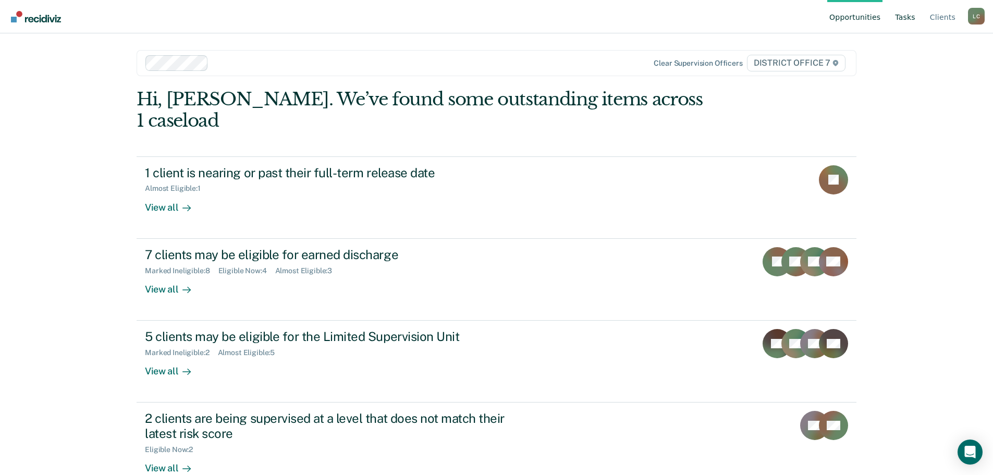 The image size is (993, 475). Describe the element at coordinates (177, 188) in the screenshot. I see `div: Almost Eligible : 1` at that location.